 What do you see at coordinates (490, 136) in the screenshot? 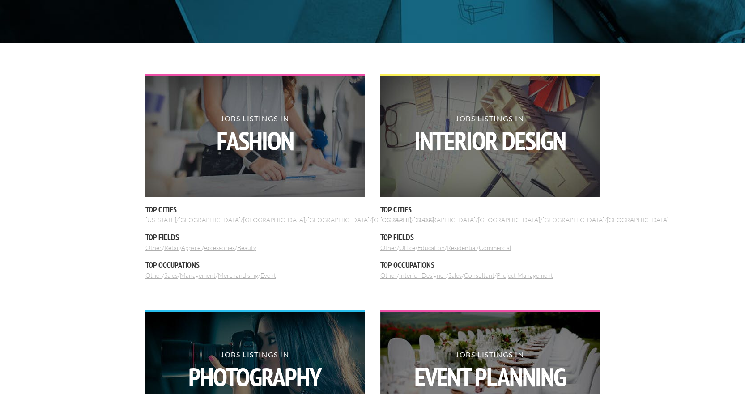
I see `img: view looking down onto drafting table with glasses, wood models, a pen and book, and drafted drawing` at bounding box center [490, 136].